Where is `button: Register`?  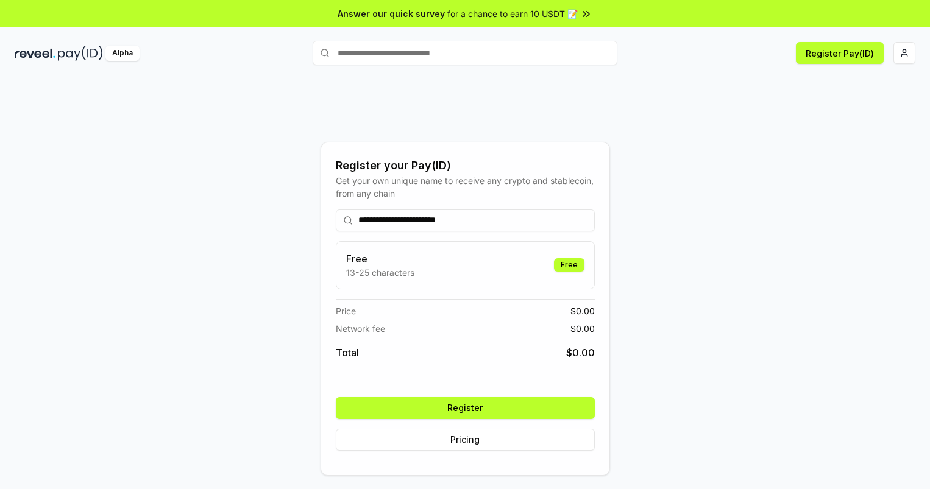
button: Register is located at coordinates (465, 408).